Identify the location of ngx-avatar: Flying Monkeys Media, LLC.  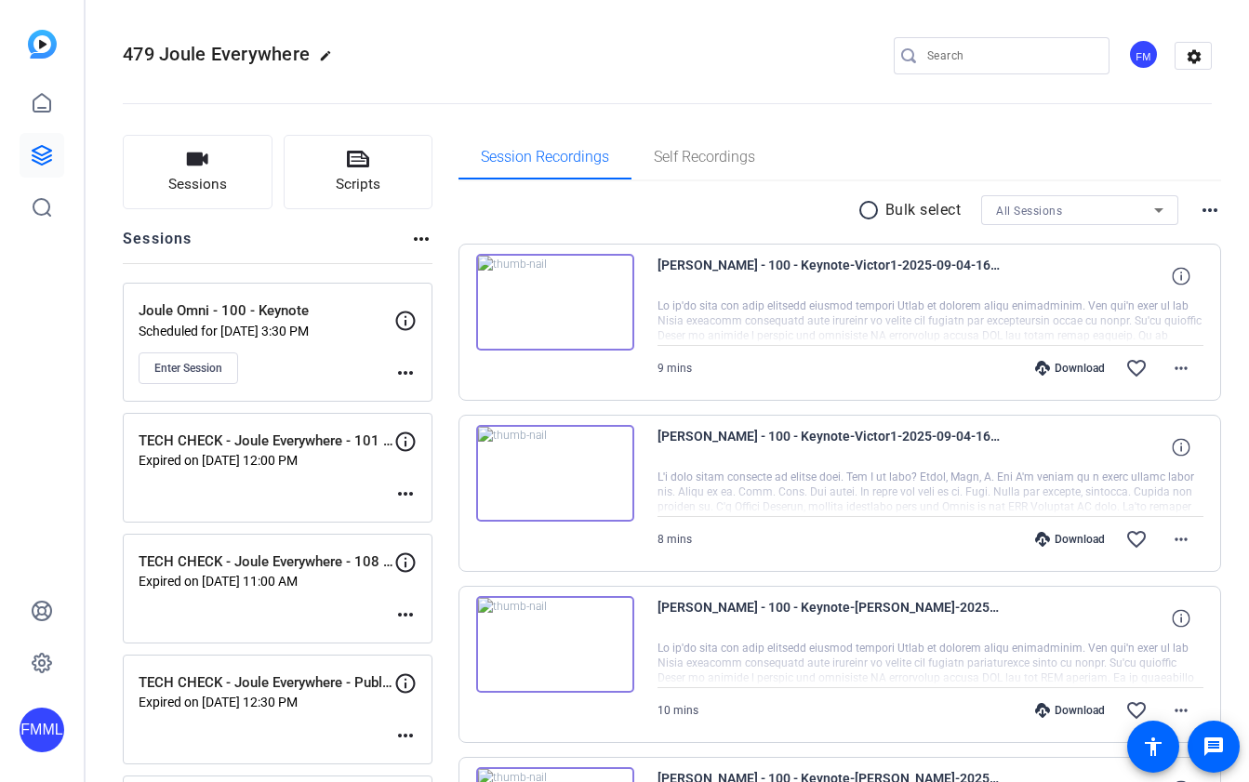
(1144, 55).